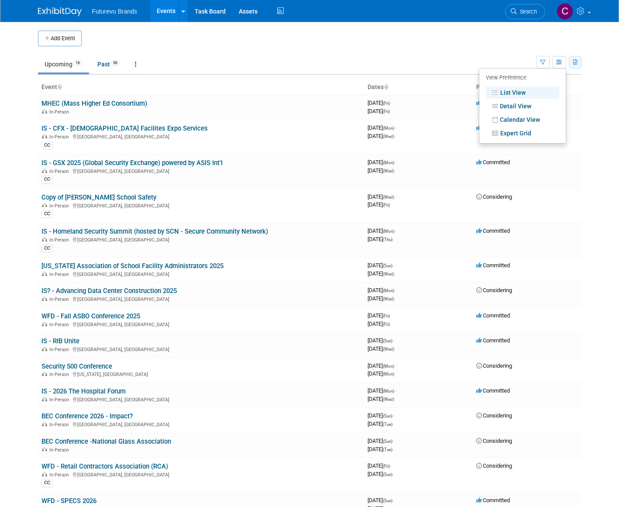 The height and width of the screenshot is (507, 619). What do you see at coordinates (83, 391) in the screenshot?
I see `a: IS - 2026 The Hospital Forum` at bounding box center [83, 391].